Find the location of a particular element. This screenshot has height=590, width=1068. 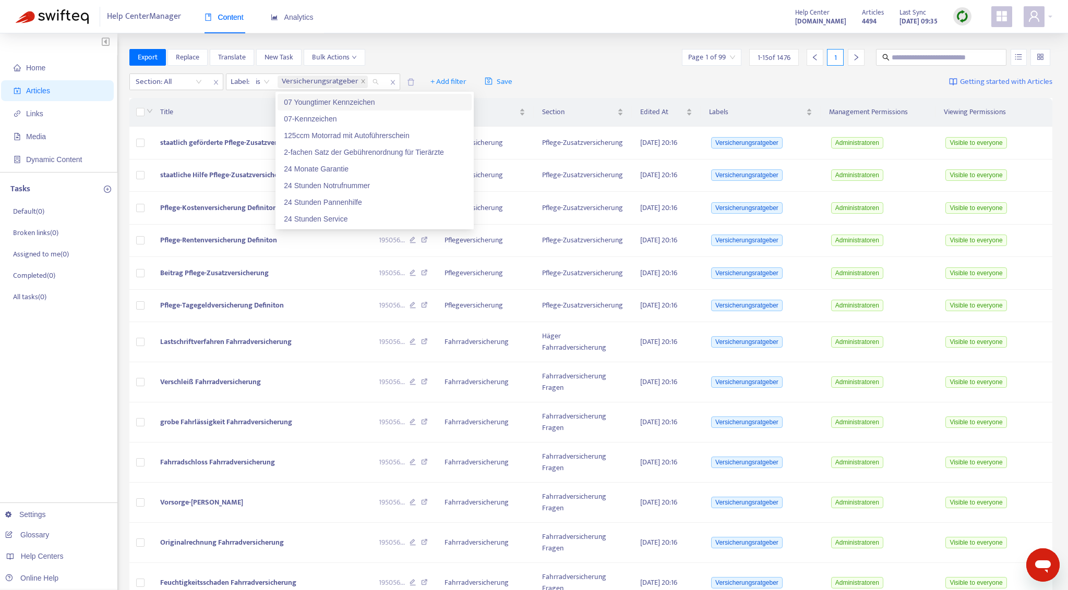

span: close is located at coordinates (363, 82).